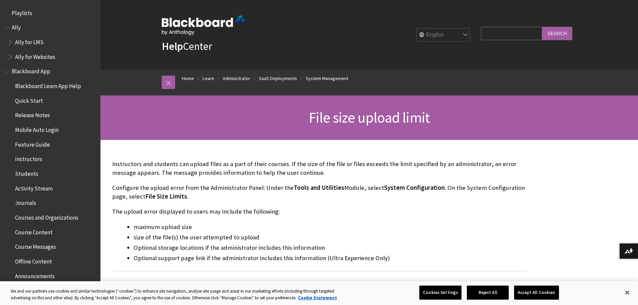 The image size is (638, 305). What do you see at coordinates (318, 298) in the screenshot?
I see `a: More information about your privacy, opens in a new tab` at bounding box center [318, 298].